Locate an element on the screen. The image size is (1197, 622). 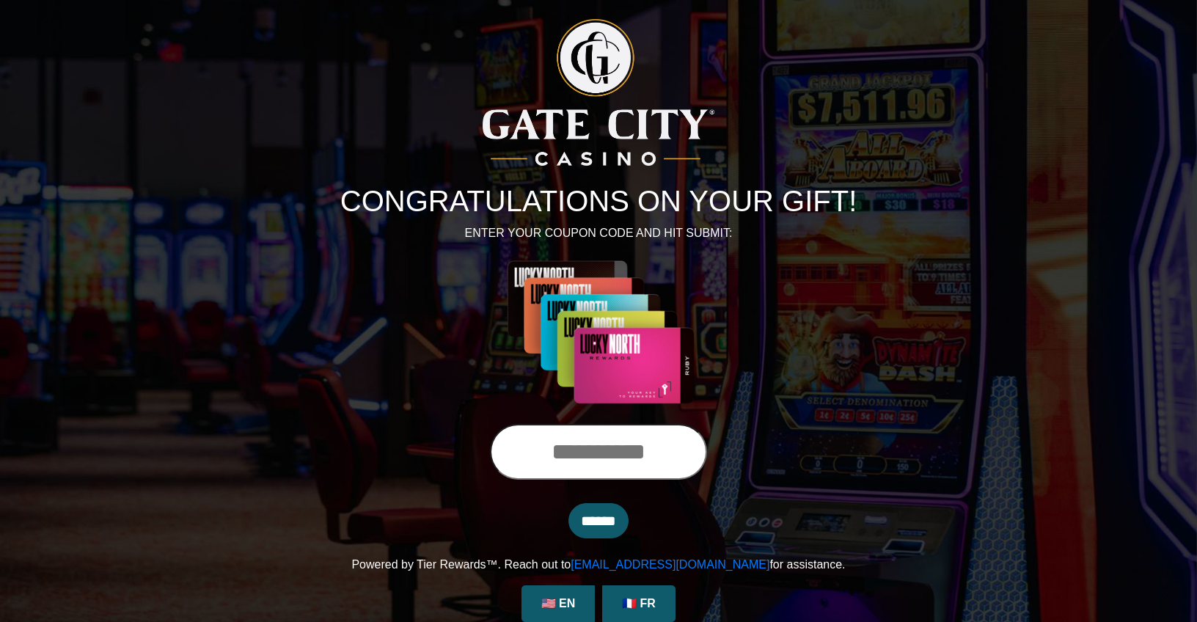
img: Center Image is located at coordinates (598, 333).